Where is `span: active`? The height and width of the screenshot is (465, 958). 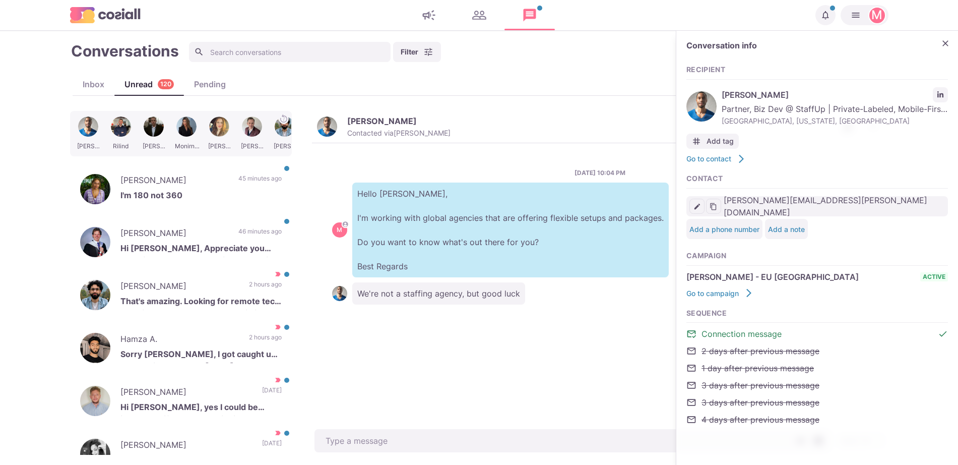 span: active is located at coordinates (934, 277).